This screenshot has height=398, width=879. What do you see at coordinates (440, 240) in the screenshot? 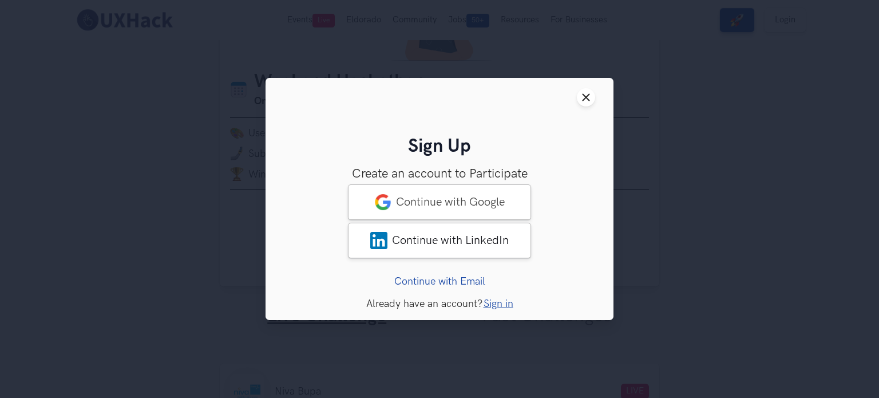
I see `a: LinkedInContinue with LinkedIn` at bounding box center [440, 240].